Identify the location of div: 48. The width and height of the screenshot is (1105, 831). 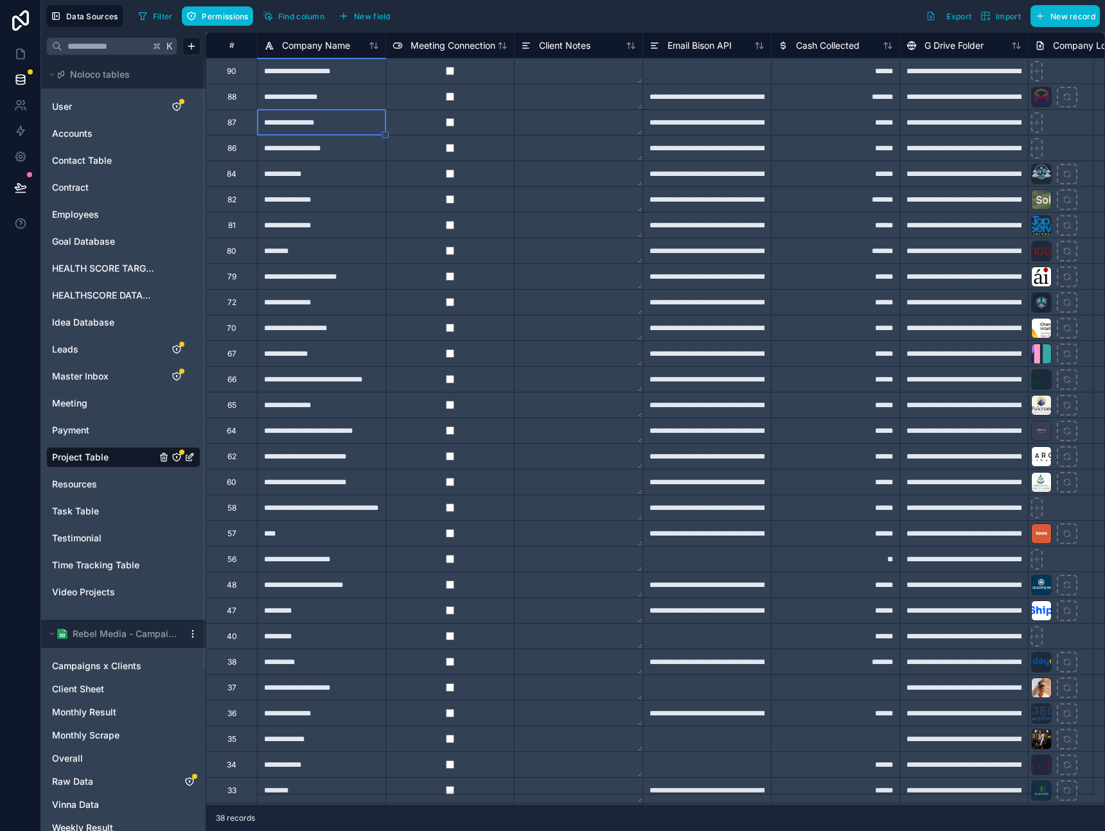
(231, 585).